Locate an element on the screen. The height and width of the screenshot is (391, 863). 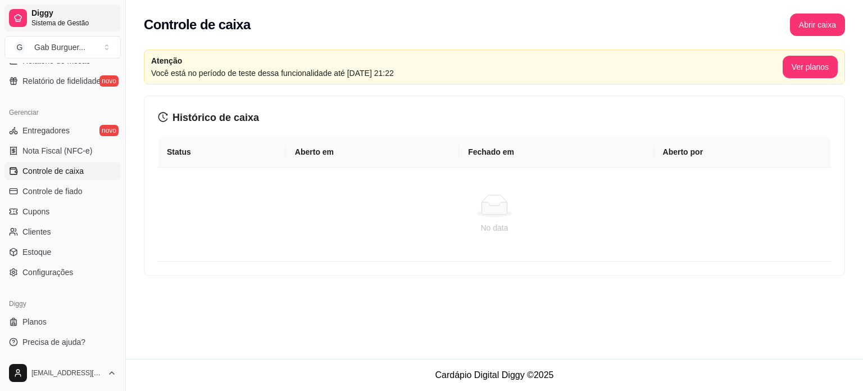
div: Gerenciar is located at coordinates (62, 112).